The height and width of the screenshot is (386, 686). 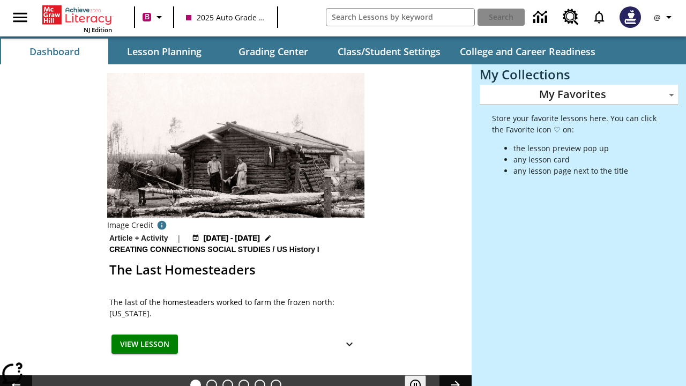 I want to click on img: Avatar, so click(x=630, y=17).